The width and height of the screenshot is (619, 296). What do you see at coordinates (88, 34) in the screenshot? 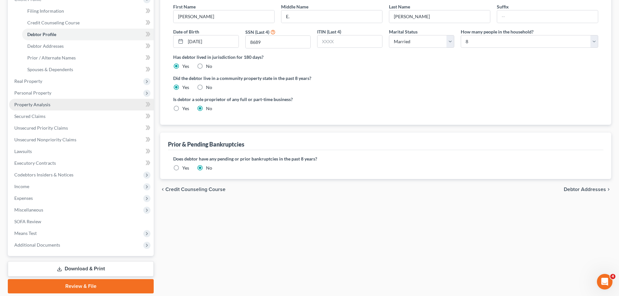
I see `a: Debtor Profile` at bounding box center [88, 34].